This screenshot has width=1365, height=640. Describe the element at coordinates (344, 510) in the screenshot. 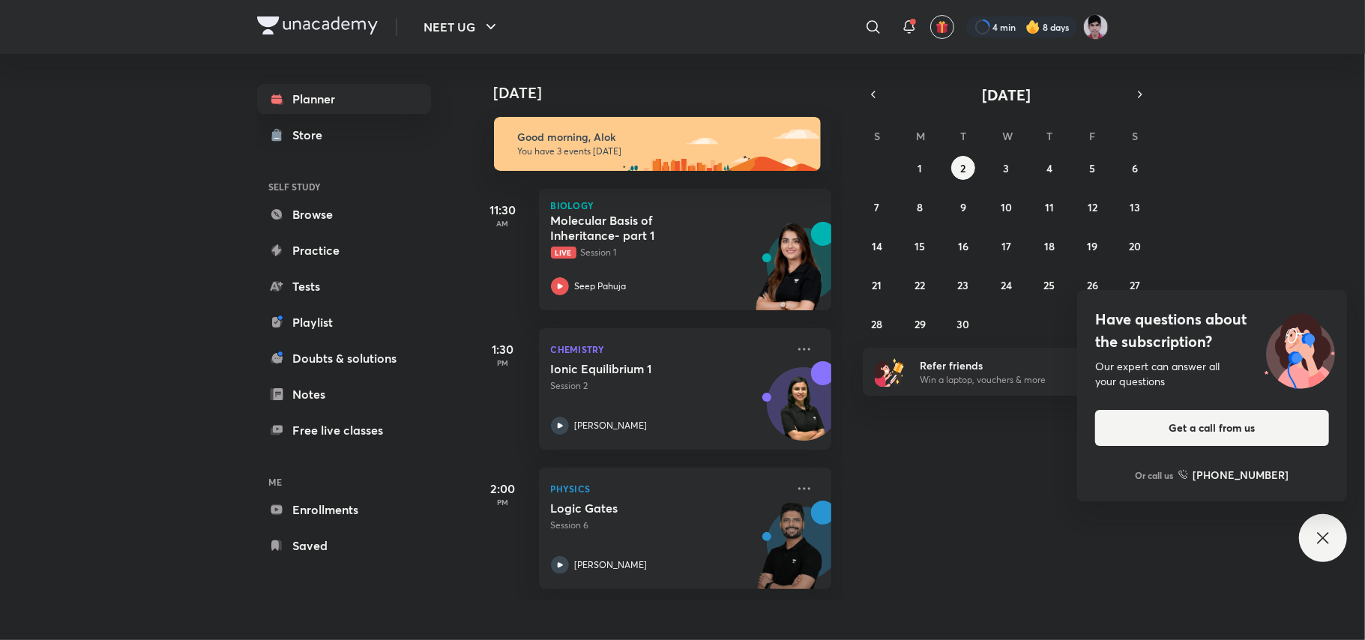

I see `a: Enrollments` at that location.